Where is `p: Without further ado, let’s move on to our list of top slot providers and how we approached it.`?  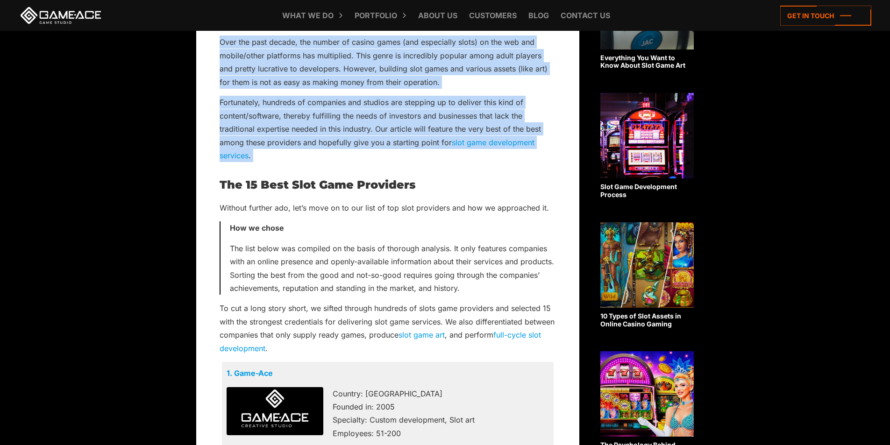
p: Without further ado, let’s move on to our list of top slot providers and how we approached it. is located at coordinates (388, 208).